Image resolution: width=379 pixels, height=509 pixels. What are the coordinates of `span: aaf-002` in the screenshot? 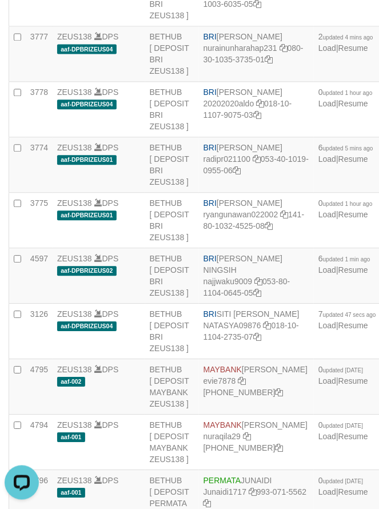 It's located at (71, 381).